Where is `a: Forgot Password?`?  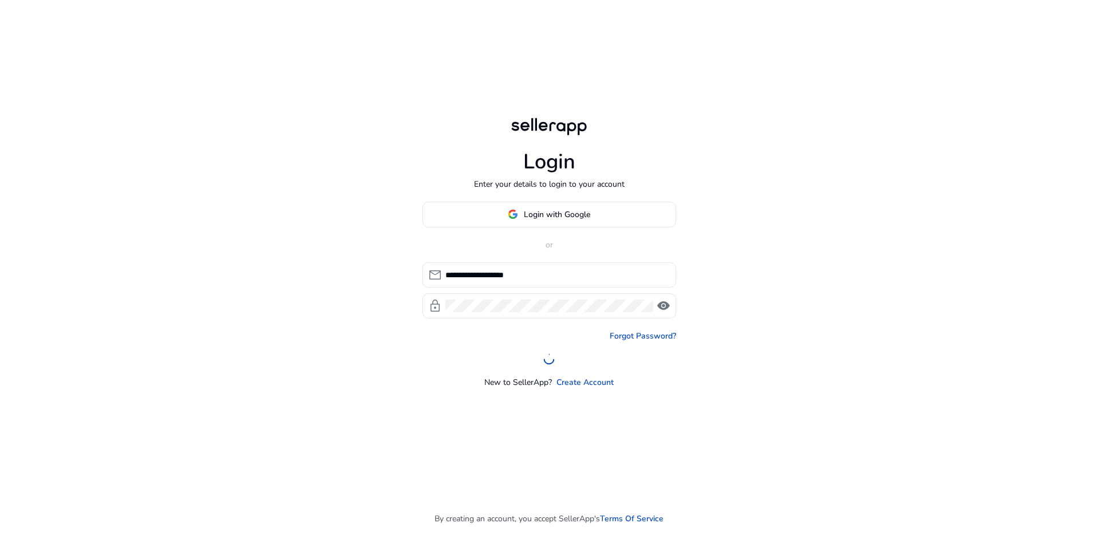
a: Forgot Password? is located at coordinates (643, 335).